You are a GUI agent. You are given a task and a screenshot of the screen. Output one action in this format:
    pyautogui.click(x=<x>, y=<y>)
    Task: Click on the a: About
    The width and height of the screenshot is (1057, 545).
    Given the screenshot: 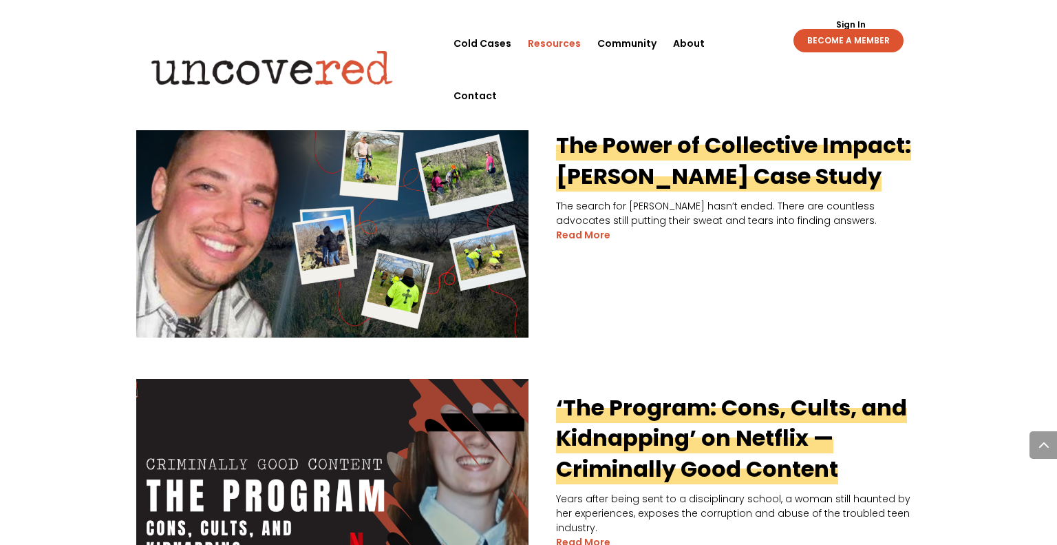 What is the action you would take?
    pyautogui.click(x=689, y=43)
    